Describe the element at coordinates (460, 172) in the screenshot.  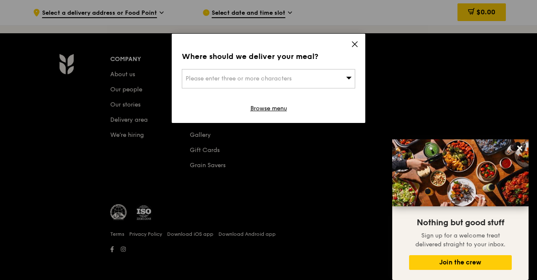
I see `img: DSC07876-Edit02-Large.jpeg` at that location.